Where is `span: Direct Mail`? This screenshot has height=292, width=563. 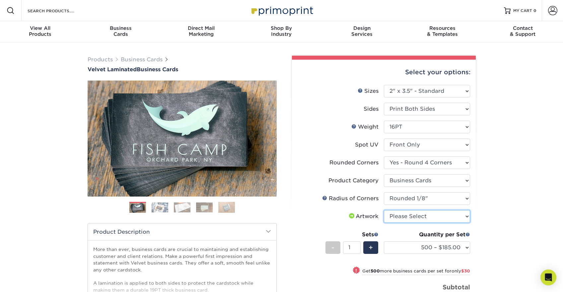
span: Direct Mail is located at coordinates (201, 28).